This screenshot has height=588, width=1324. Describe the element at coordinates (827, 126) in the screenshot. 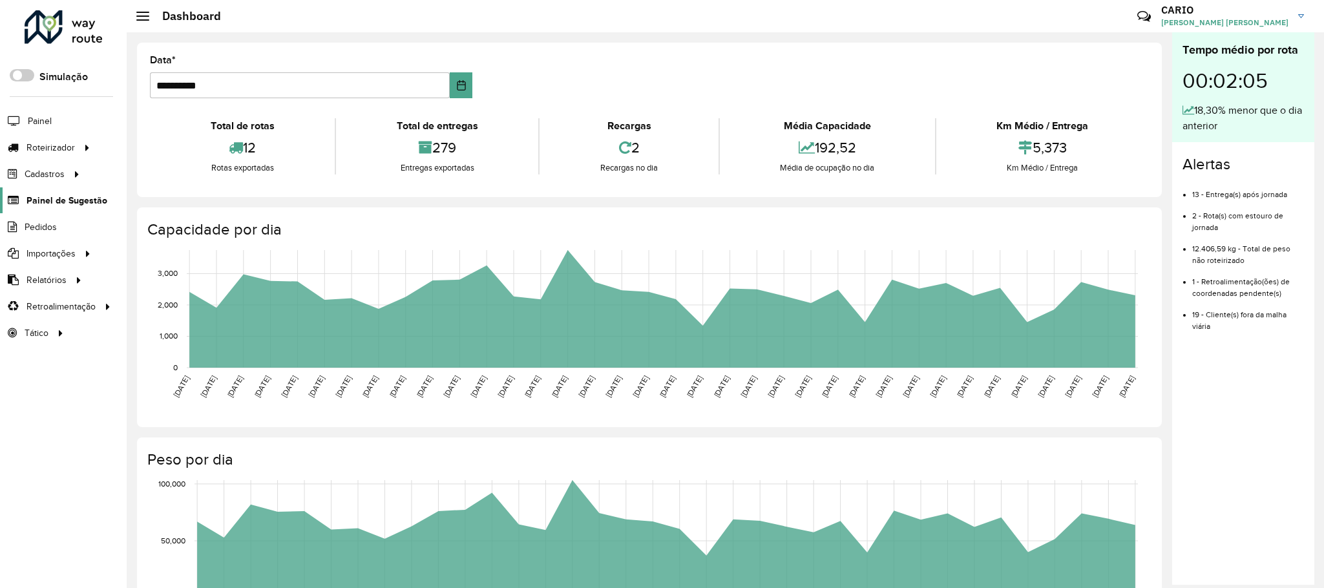

I see `div: Média Capacidade` at that location.